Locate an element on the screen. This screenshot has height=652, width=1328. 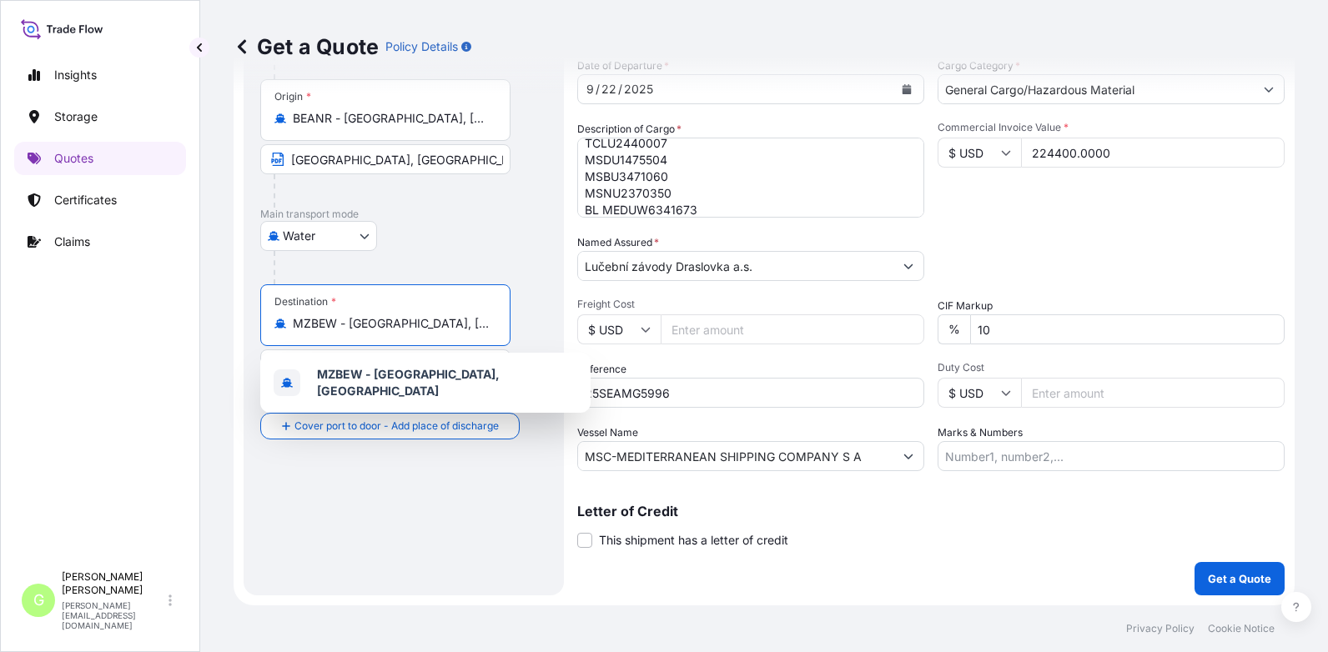
p: Cookie Notice is located at coordinates (1242, 629).